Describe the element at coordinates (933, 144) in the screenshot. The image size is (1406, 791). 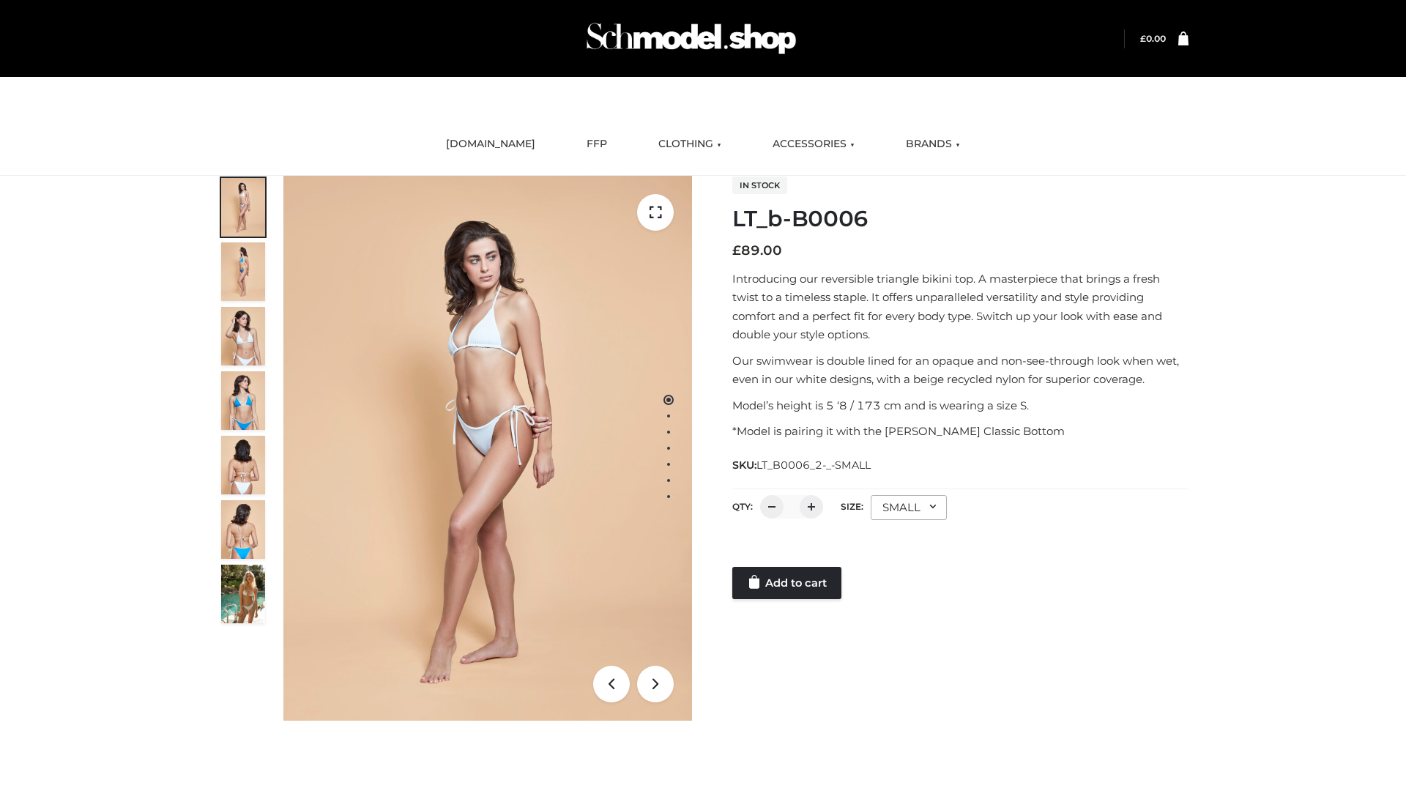
I see `a: BRANDS` at that location.